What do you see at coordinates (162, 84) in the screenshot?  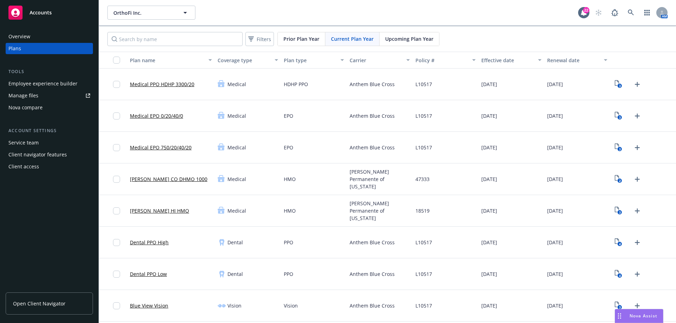 I see `a: Medical PPO HDHP 3300/20` at bounding box center [162, 84].